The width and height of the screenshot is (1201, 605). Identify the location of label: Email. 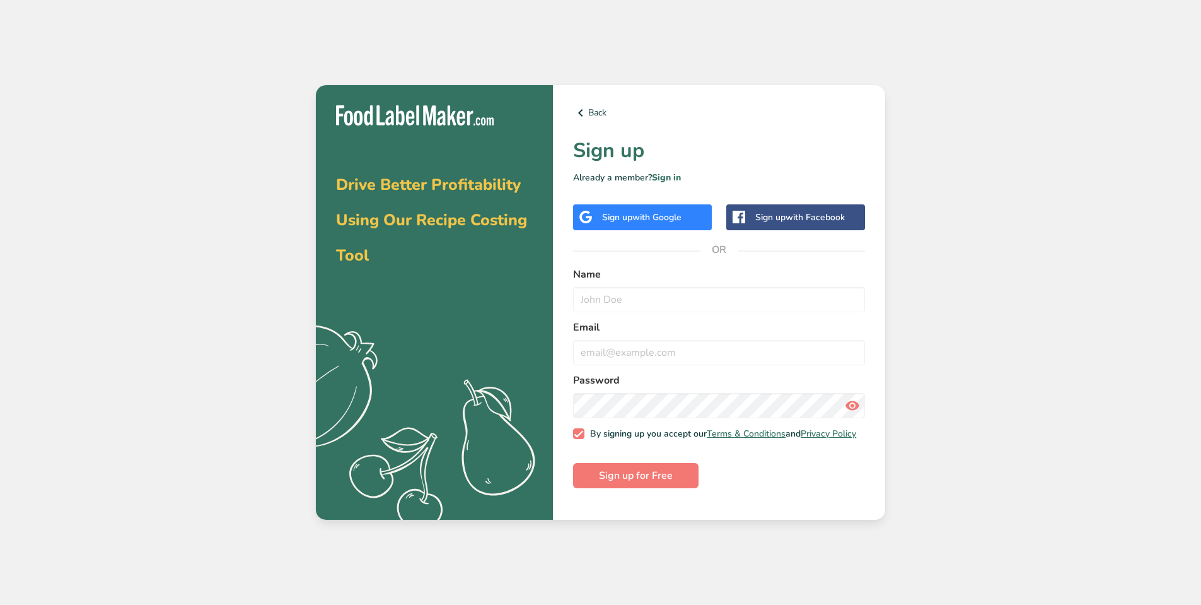
(719, 327).